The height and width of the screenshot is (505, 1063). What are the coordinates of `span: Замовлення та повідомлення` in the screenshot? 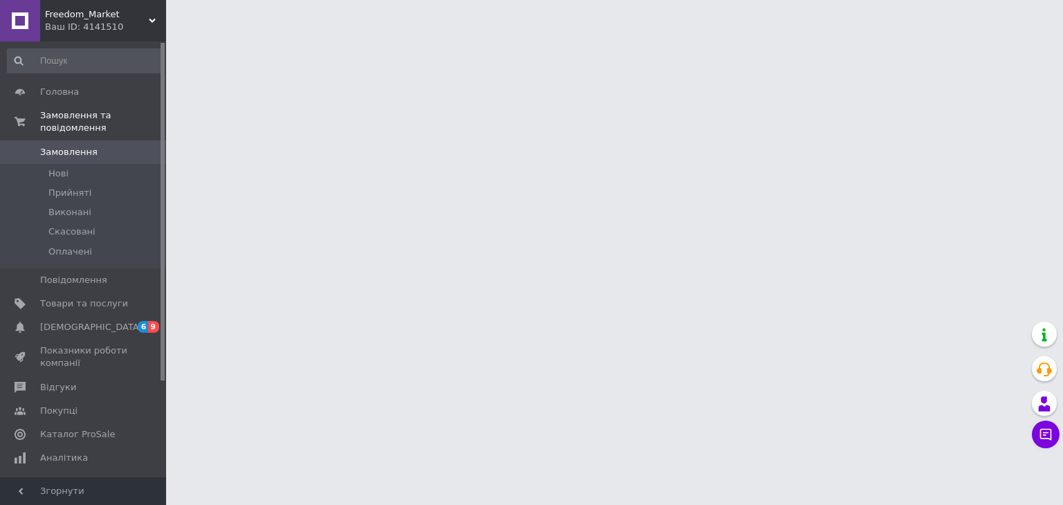 It's located at (103, 122).